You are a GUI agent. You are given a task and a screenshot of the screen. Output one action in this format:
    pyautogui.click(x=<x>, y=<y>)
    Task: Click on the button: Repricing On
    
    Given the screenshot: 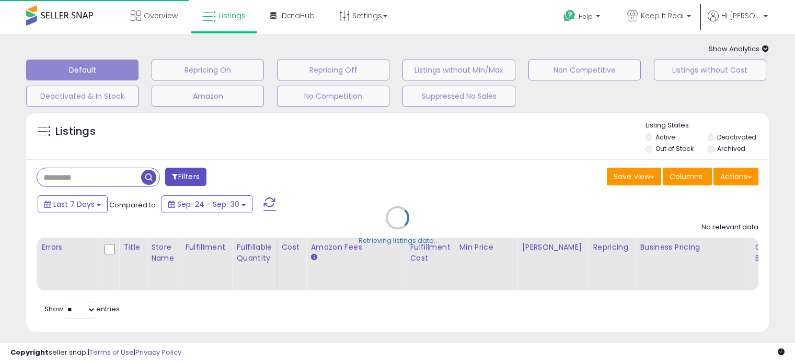 What is the action you would take?
    pyautogui.click(x=207, y=70)
    